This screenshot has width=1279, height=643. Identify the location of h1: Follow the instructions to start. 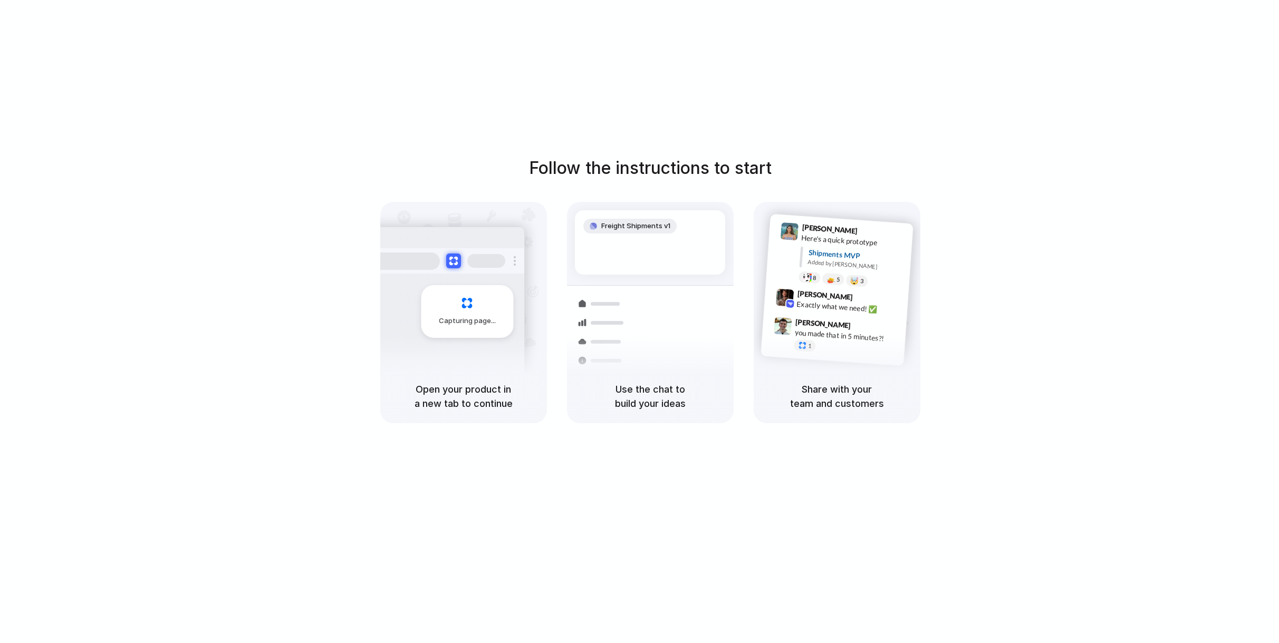
(650, 168).